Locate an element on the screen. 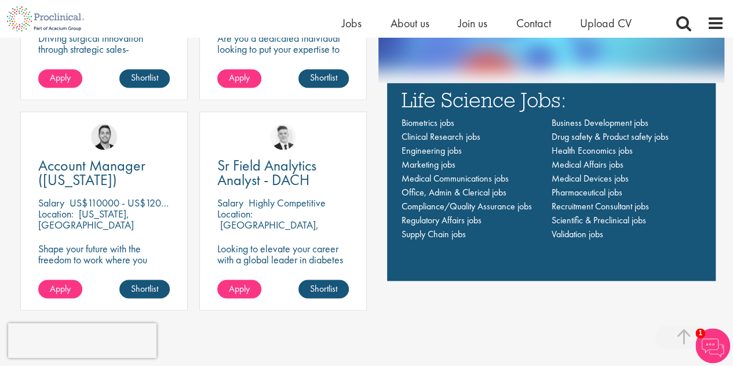 The height and width of the screenshot is (366, 733). a: Regulatory Affairs jobs is located at coordinates (442, 220).